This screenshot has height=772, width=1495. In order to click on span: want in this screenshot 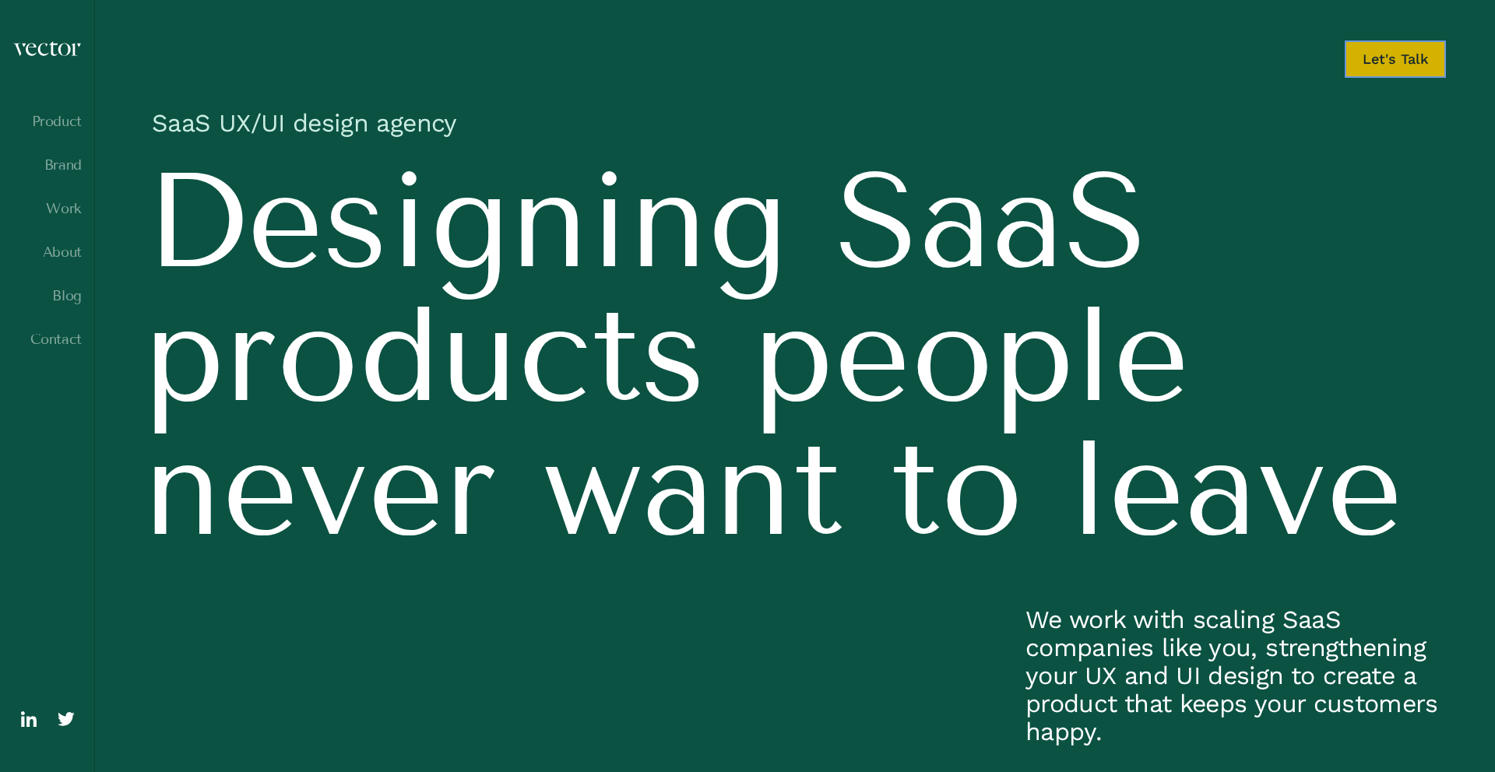, I will do `click(693, 489)`.